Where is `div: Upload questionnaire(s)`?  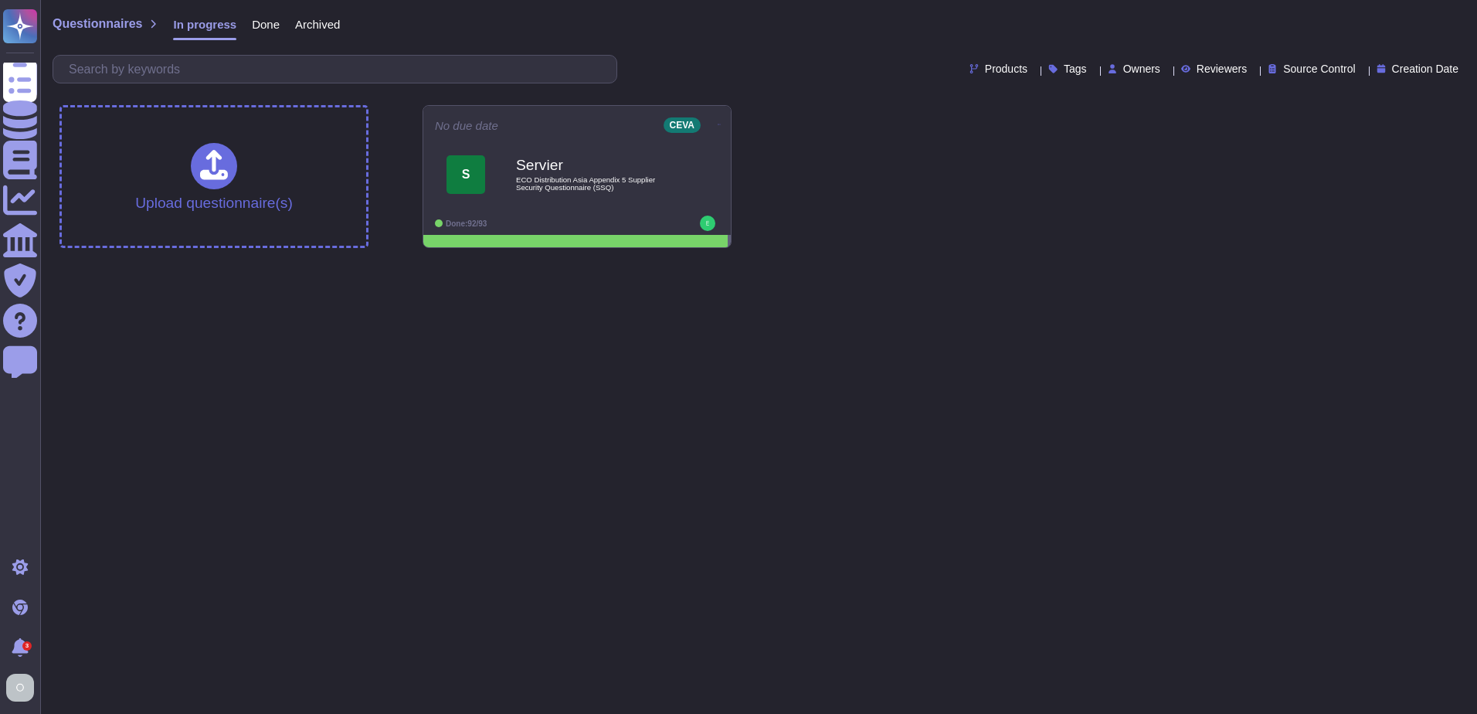
div: Upload questionnaire(s) is located at coordinates (214, 176).